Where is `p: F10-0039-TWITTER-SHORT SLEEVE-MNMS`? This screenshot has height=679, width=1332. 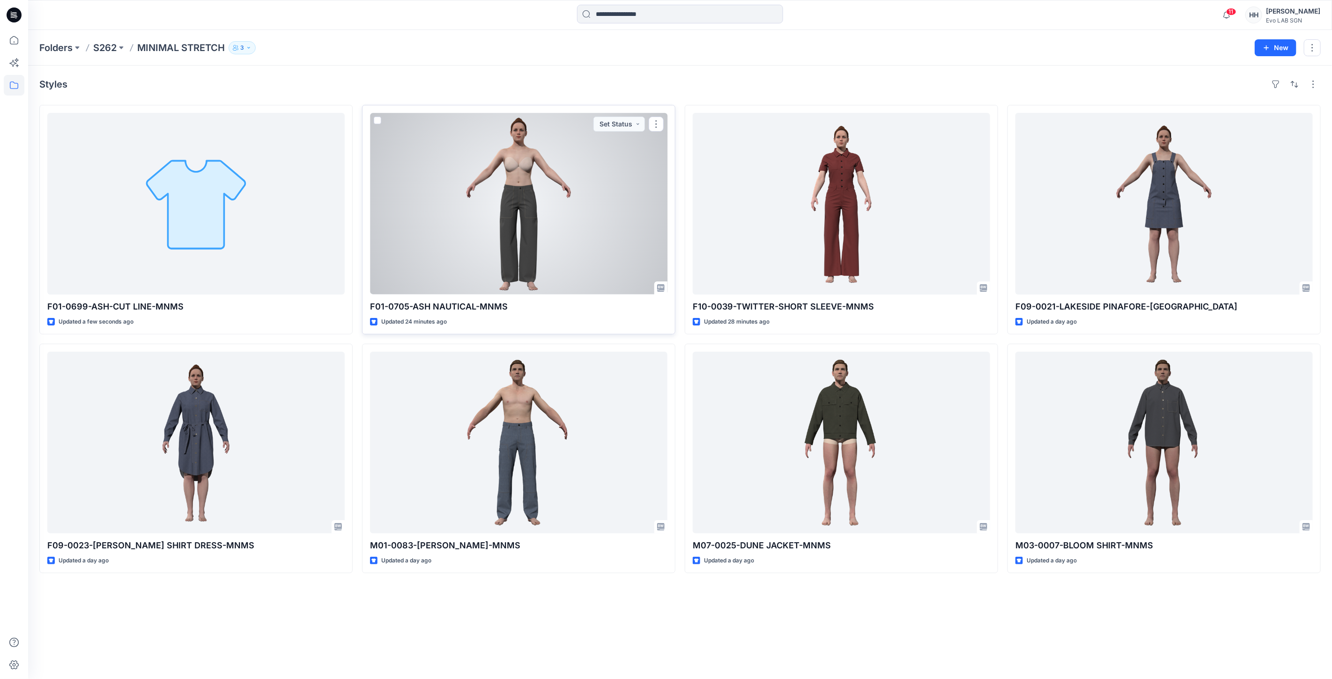 p: F10-0039-TWITTER-SHORT SLEEVE-MNMS is located at coordinates (841, 307).